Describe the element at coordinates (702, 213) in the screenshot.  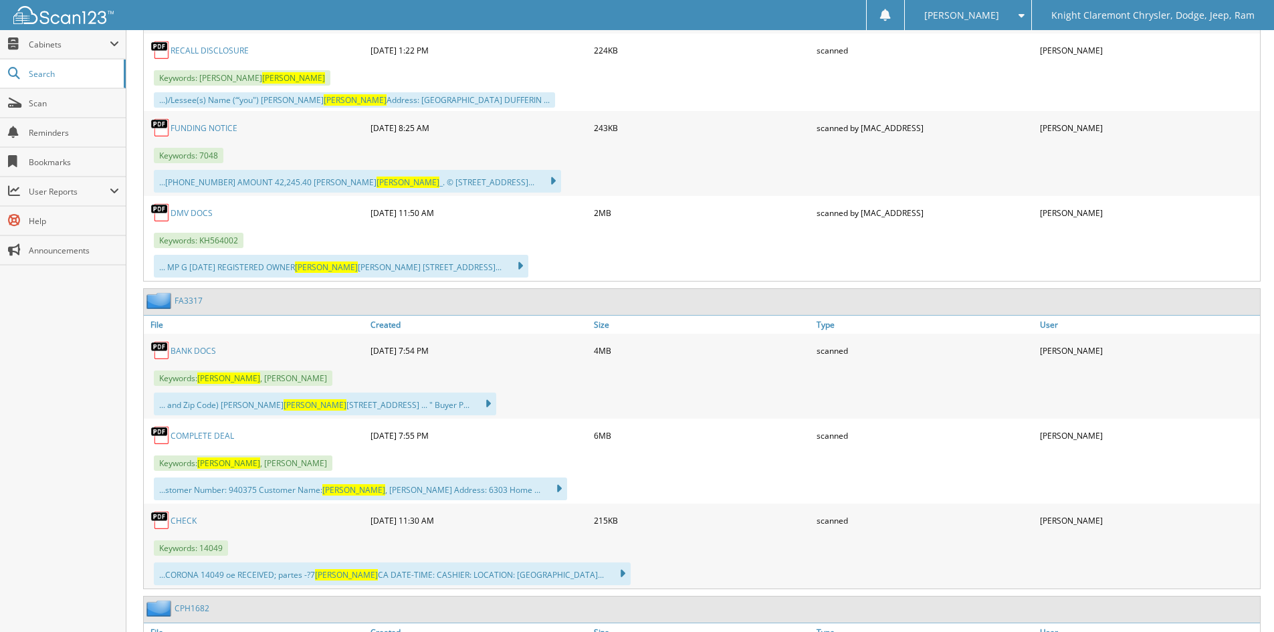
I see `div: 2MB` at that location.